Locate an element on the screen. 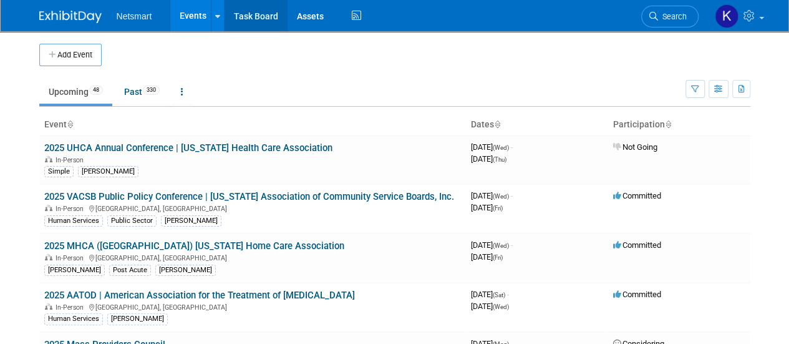  button: Add Event is located at coordinates (70, 55).